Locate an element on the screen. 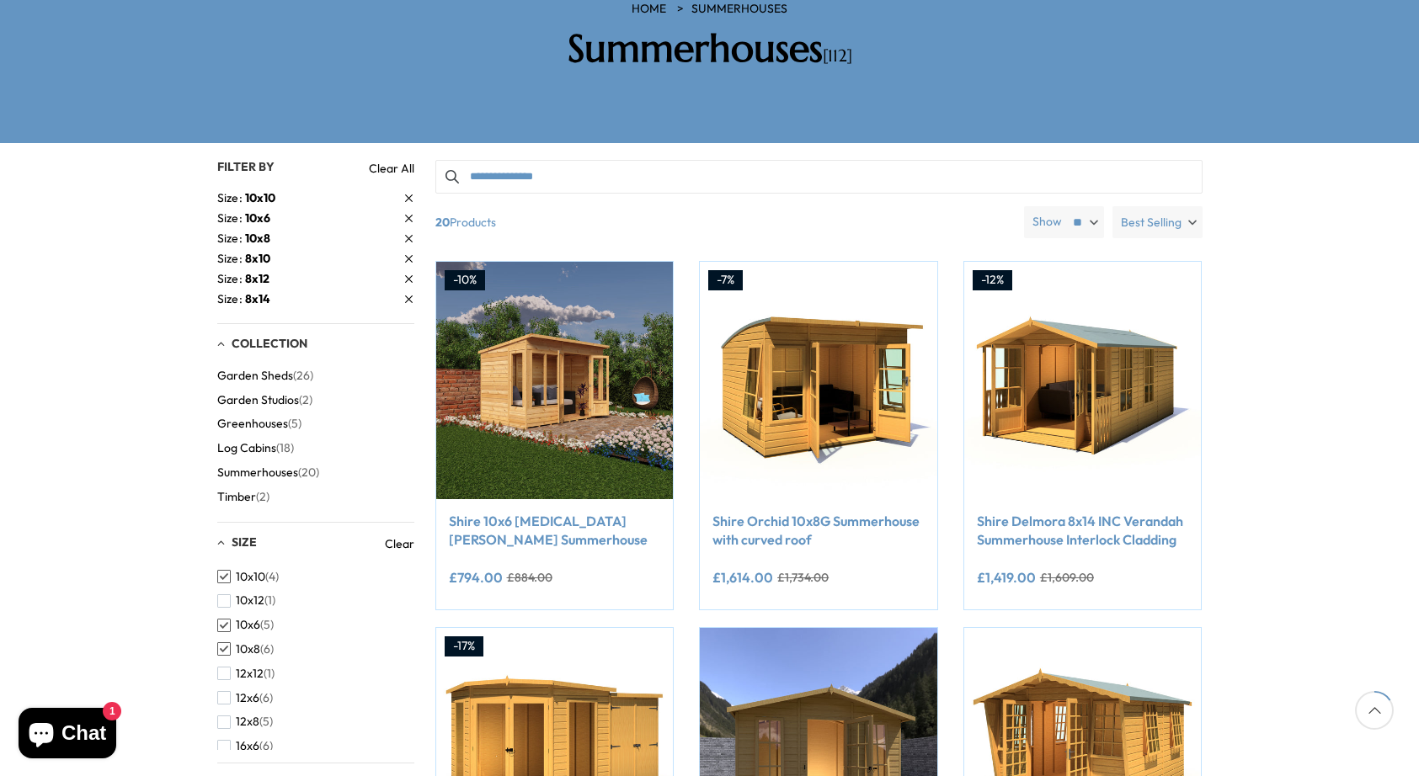 Image resolution: width=1419 pixels, height=776 pixels. b: 20 is located at coordinates (442, 222).